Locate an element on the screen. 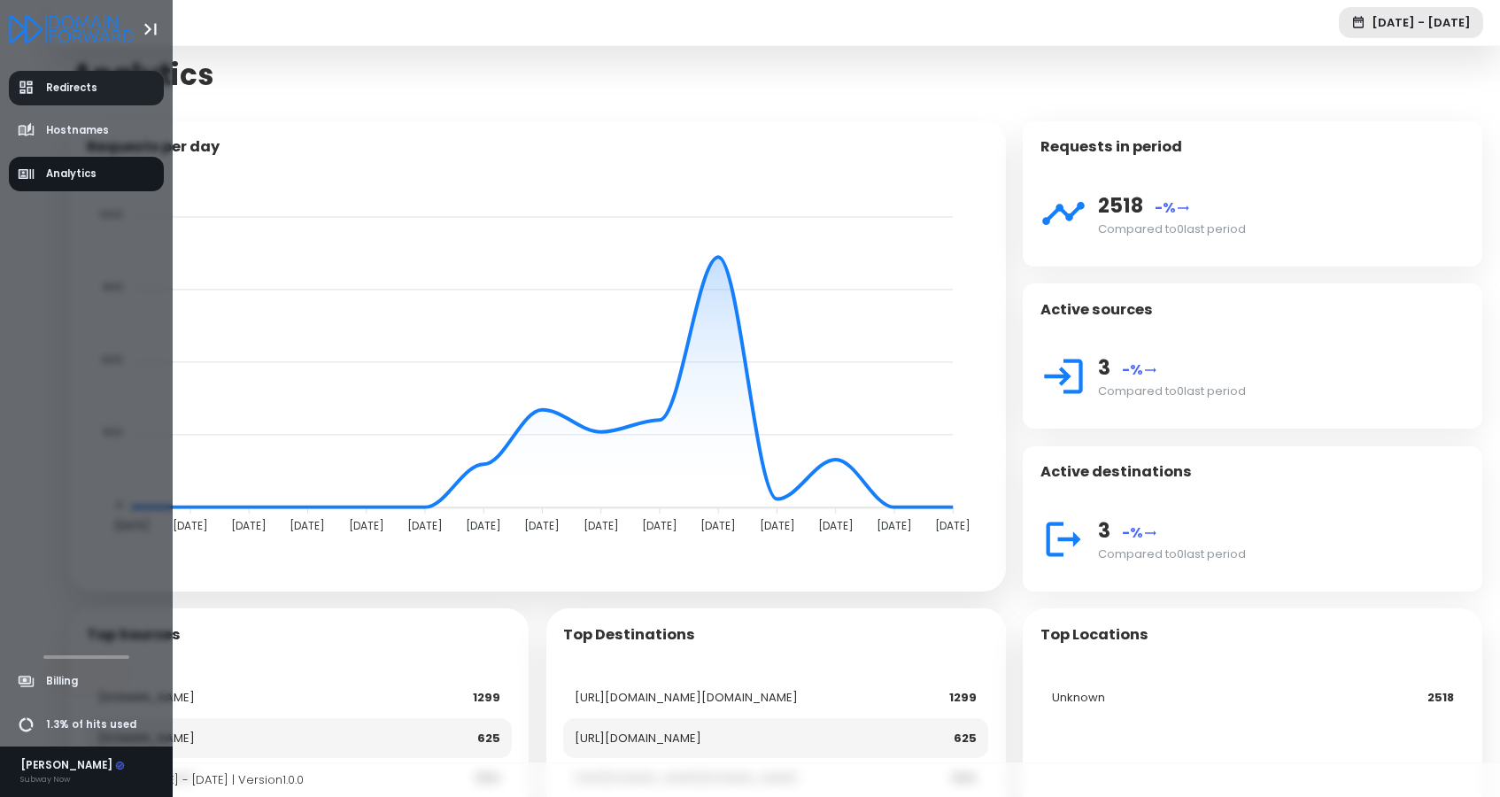 The width and height of the screenshot is (1500, 797). strong: 2518 is located at coordinates (1441, 697).